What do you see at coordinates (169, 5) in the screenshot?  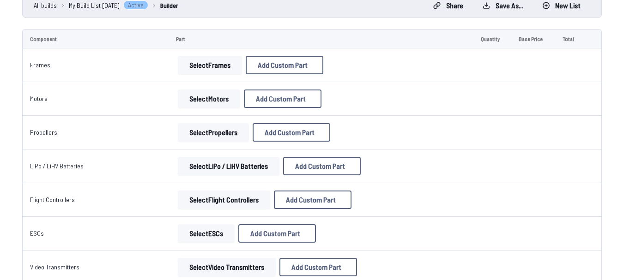 I see `a: Builder` at bounding box center [169, 5].